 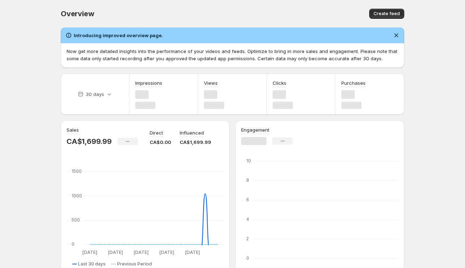 What do you see at coordinates (118, 35) in the screenshot?
I see `h2: Introducing improved overview page.` at bounding box center [118, 35].